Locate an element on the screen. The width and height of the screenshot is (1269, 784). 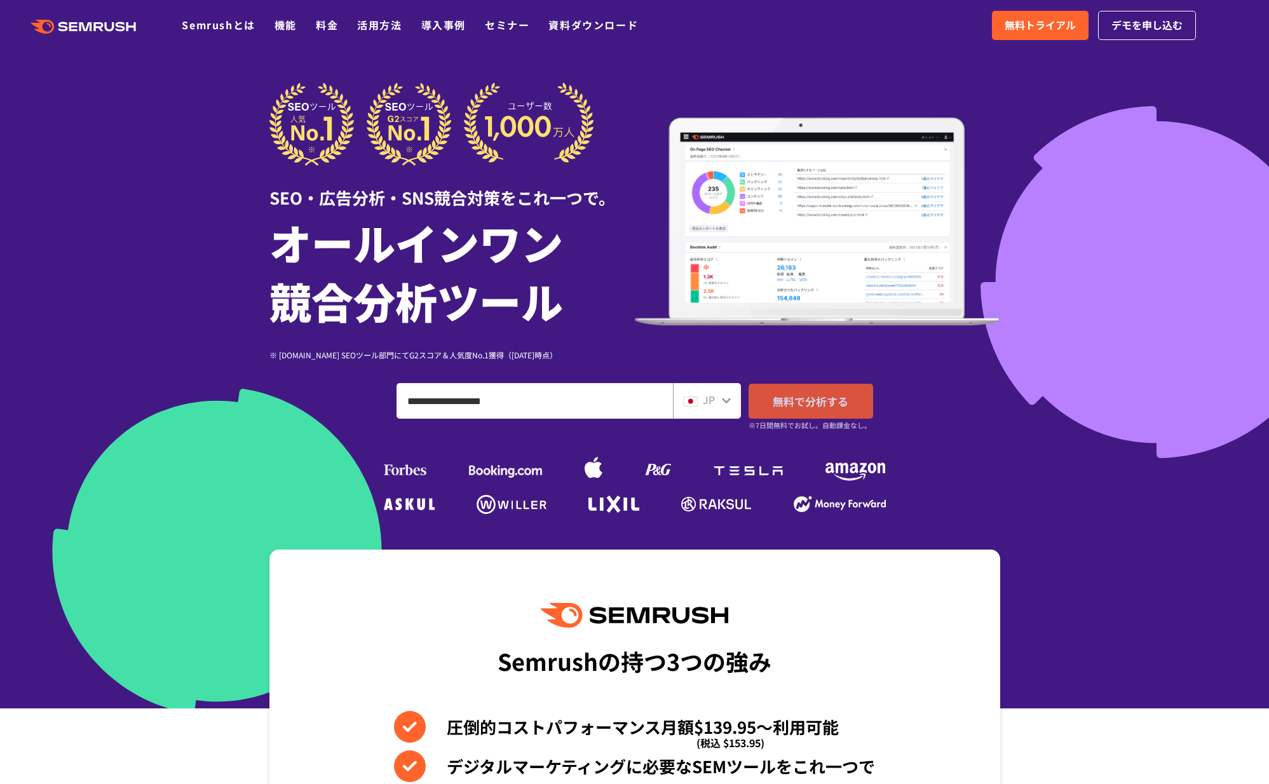
h1: オールインワン 競合分析ツール is located at coordinates (452, 271).